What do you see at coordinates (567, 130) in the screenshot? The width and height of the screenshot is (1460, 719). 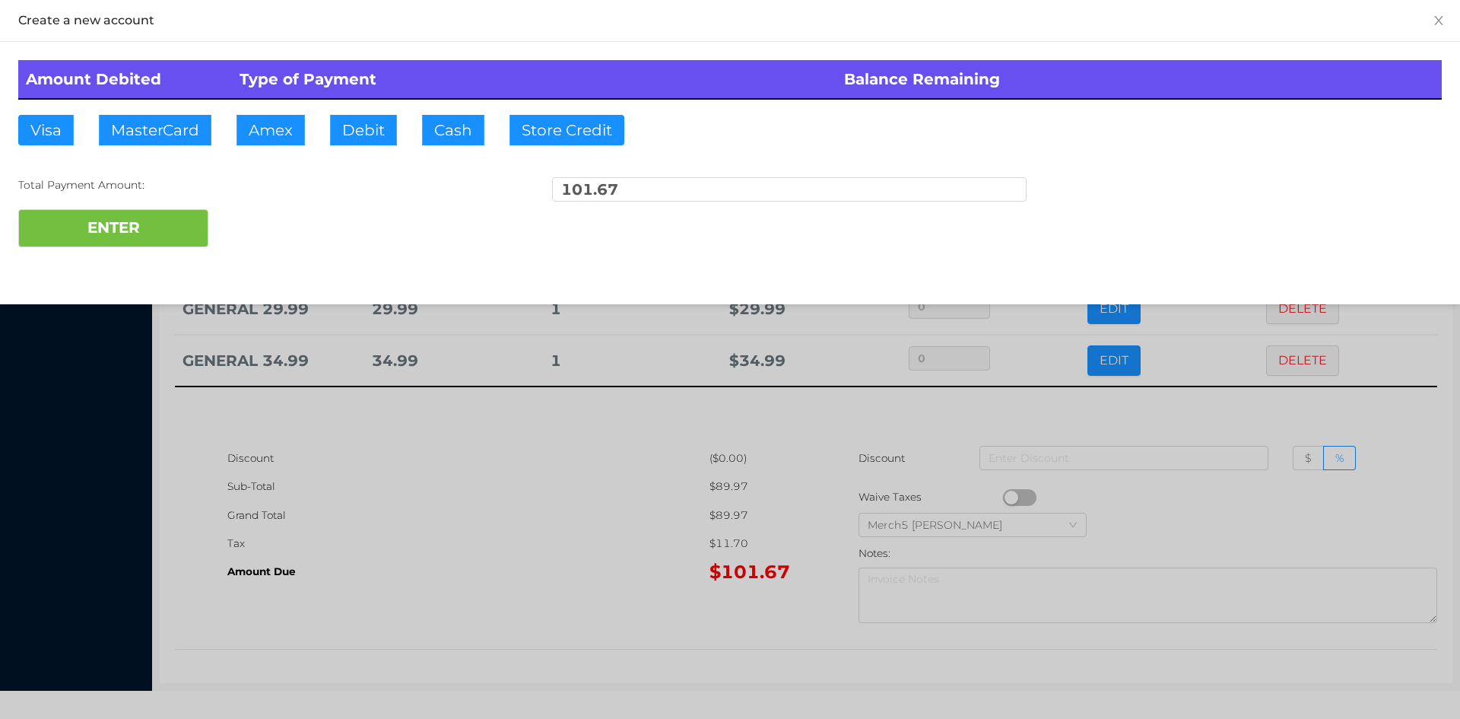 I see `button: Store Credit` at bounding box center [567, 130].